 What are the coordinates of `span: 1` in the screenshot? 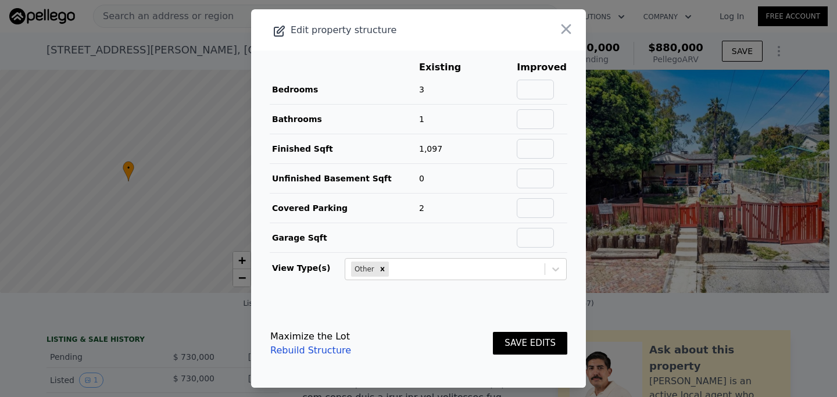 It's located at (421, 119).